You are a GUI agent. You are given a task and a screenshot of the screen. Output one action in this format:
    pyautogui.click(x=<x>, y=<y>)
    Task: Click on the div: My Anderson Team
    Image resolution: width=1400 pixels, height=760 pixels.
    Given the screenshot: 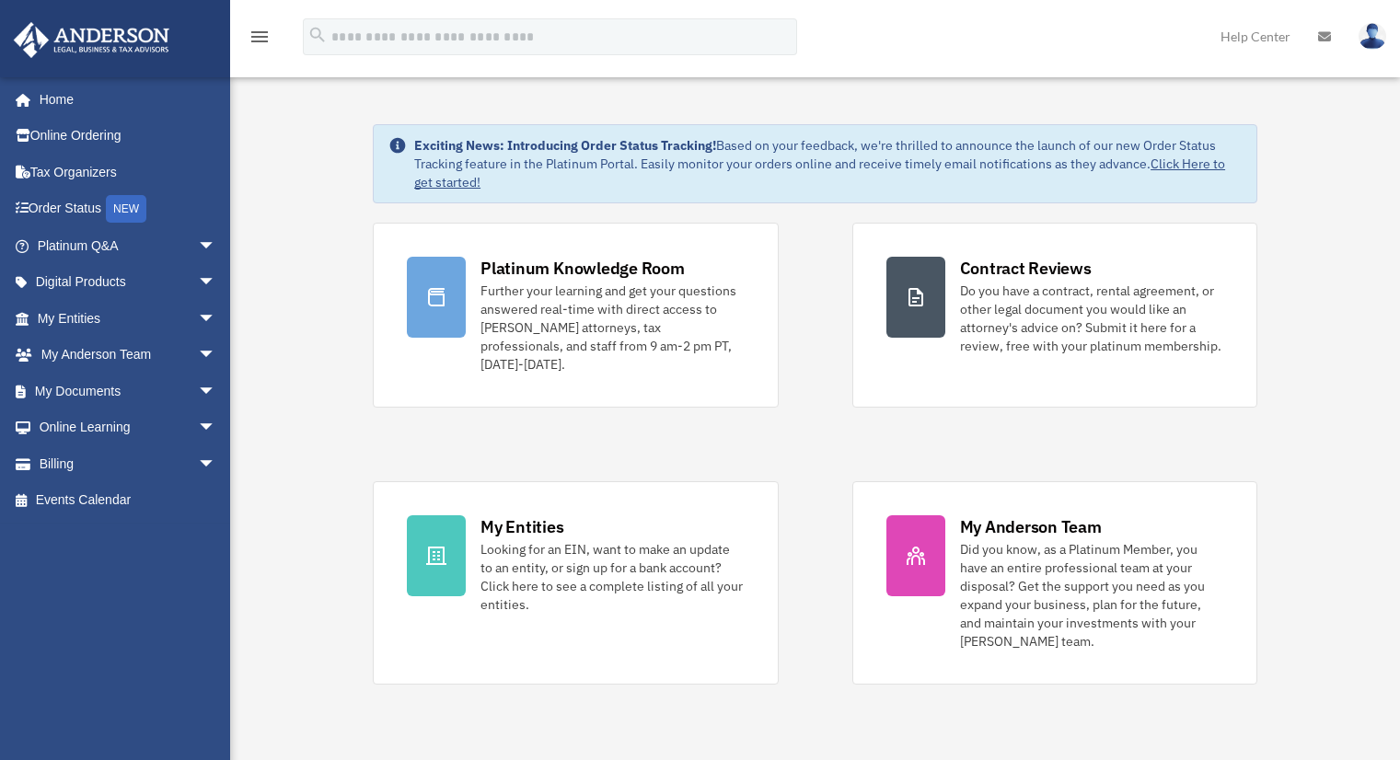 What is the action you would take?
    pyautogui.click(x=1031, y=526)
    